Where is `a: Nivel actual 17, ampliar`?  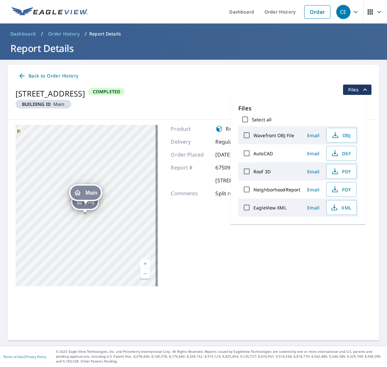
a: Nivel actual 17, ampliar is located at coordinates (145, 264).